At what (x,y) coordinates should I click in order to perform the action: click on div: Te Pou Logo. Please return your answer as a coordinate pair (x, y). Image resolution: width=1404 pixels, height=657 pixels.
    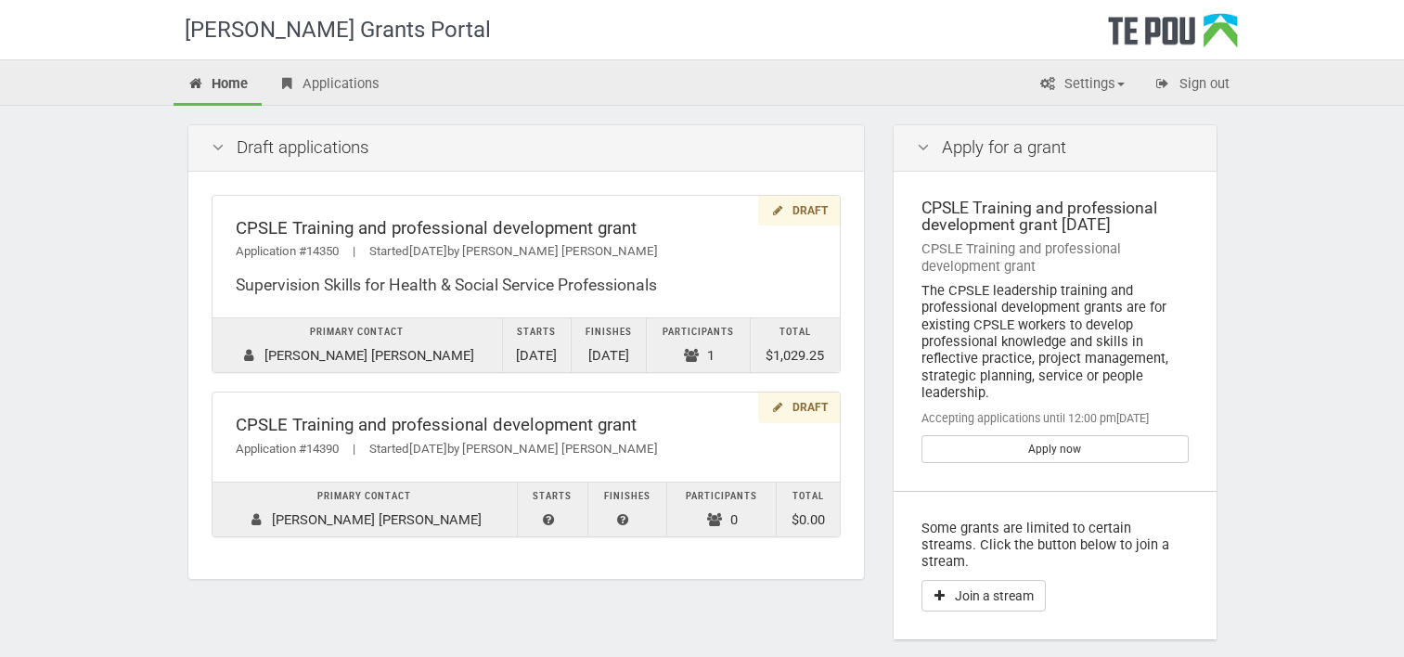
    Looking at the image, I should click on (1173, 36).